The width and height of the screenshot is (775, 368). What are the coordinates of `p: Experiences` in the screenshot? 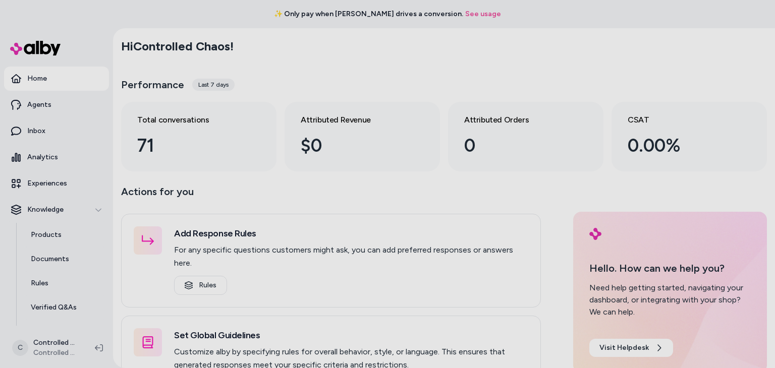 It's located at (47, 184).